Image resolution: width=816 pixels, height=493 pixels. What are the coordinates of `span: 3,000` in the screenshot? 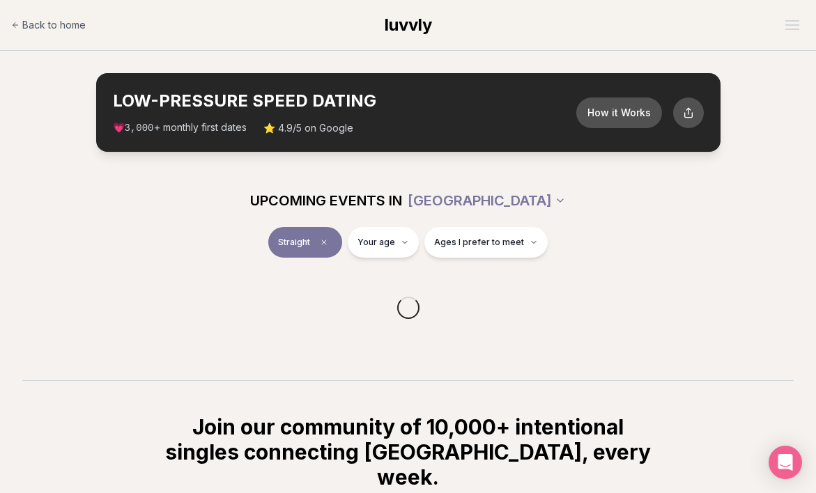 It's located at (139, 128).